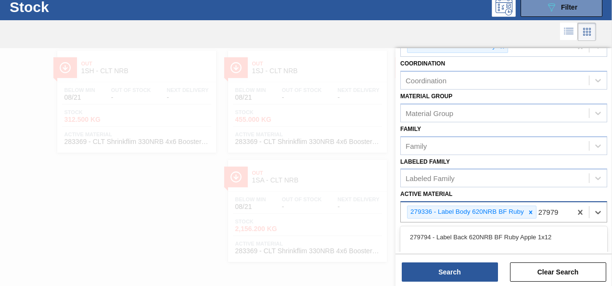 This screenshot has height=286, width=612. What do you see at coordinates (504, 255) in the screenshot?
I see `div: 279793 - Outer Carton 620NRB BF Ruby Apple 1x12` at bounding box center [504, 255].